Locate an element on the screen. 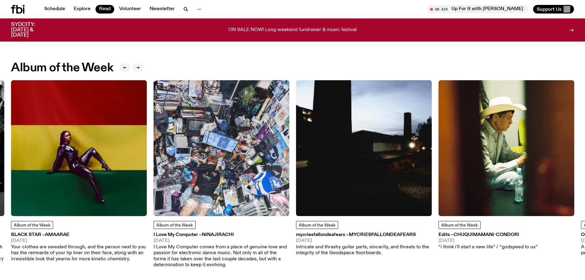  p: “i think i'll start a new life” / “godspeed to us” is located at coordinates (488, 247).